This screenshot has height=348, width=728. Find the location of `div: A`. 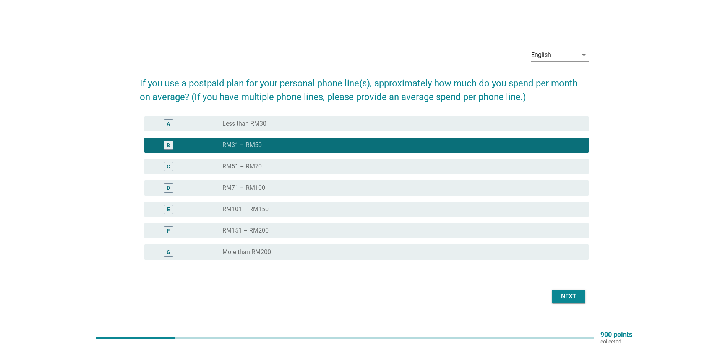

div: A is located at coordinates (168, 123).